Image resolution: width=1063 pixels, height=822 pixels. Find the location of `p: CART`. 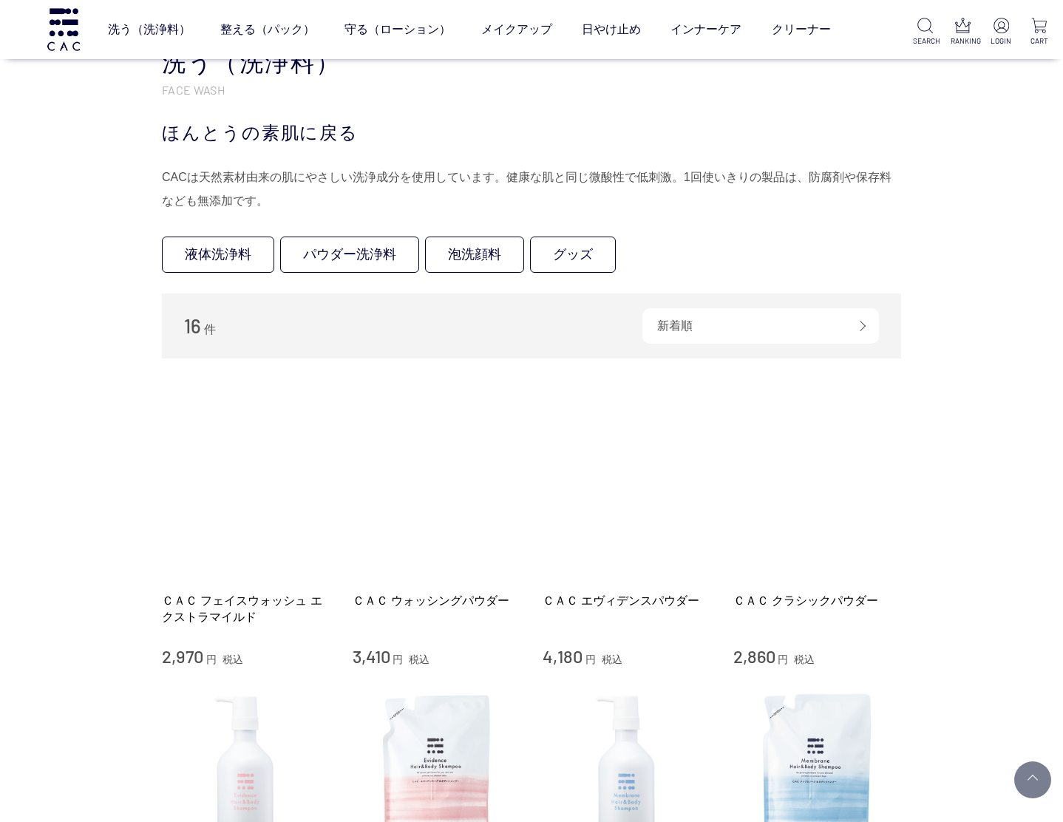

p: CART is located at coordinates (1038, 41).